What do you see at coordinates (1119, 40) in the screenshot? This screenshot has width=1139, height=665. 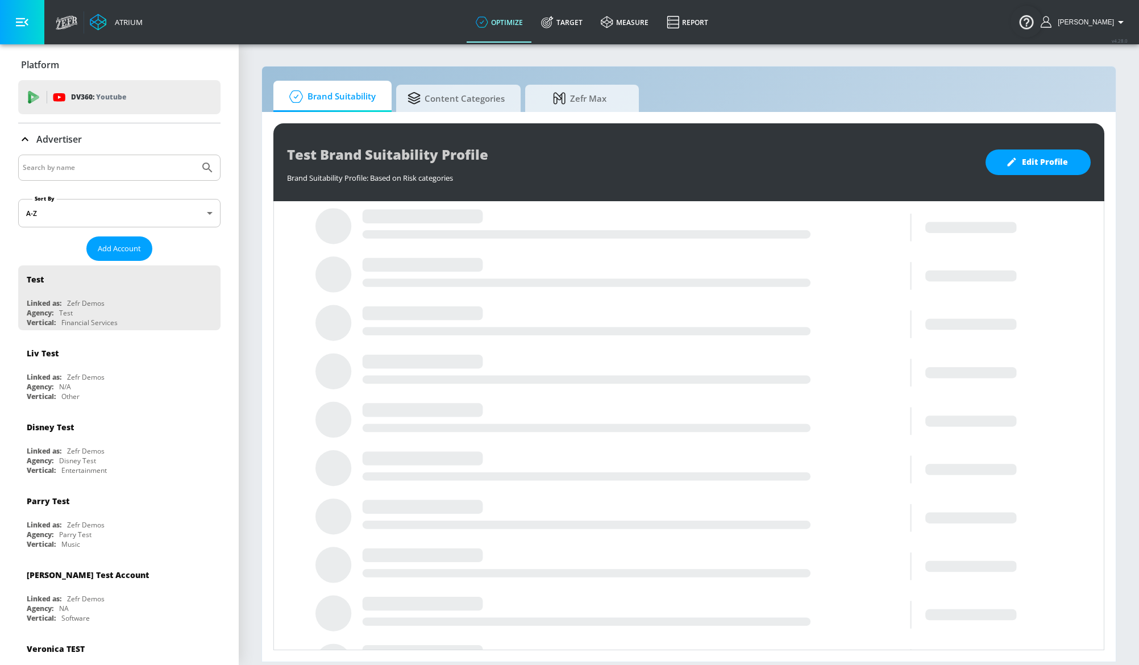 I see `span: v 4.28.0` at bounding box center [1119, 40].